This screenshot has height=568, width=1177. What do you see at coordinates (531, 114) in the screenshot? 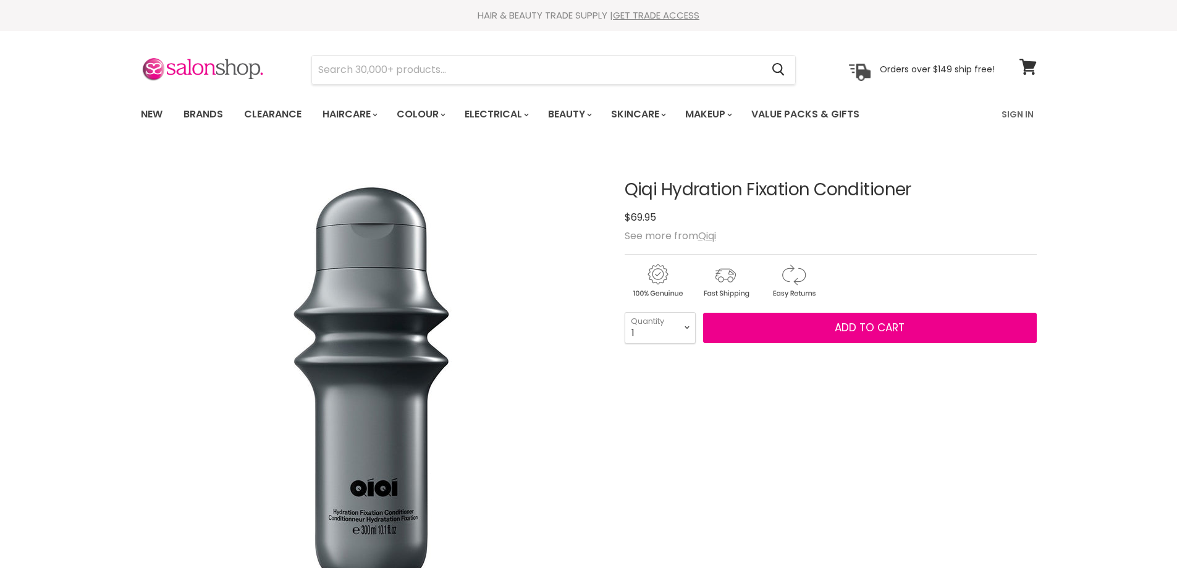
I see `ul: Main menu` at bounding box center [531, 114].